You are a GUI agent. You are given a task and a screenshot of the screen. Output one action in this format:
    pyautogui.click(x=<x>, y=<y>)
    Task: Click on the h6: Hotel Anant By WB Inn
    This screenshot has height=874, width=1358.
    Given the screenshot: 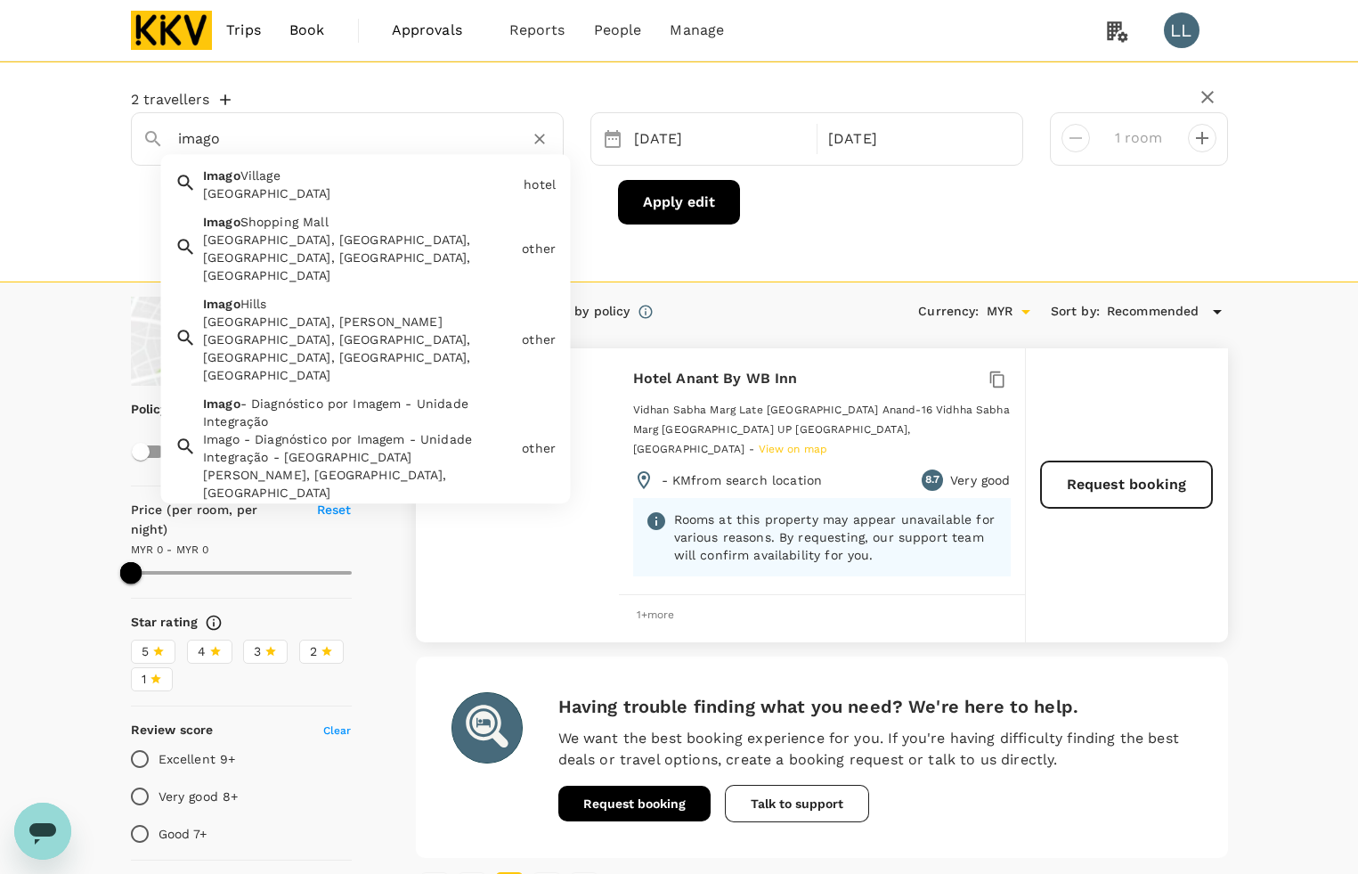 What is the action you would take?
    pyautogui.click(x=715, y=379)
    